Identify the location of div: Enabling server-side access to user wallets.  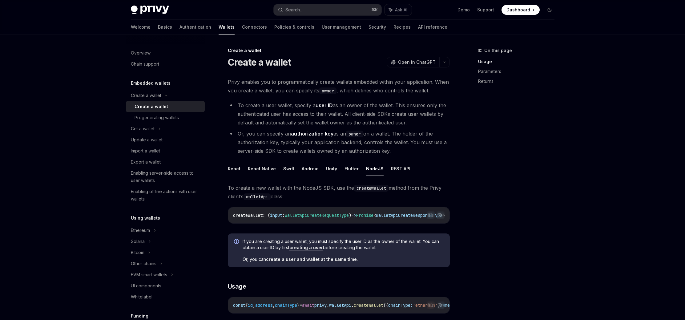
(166, 177).